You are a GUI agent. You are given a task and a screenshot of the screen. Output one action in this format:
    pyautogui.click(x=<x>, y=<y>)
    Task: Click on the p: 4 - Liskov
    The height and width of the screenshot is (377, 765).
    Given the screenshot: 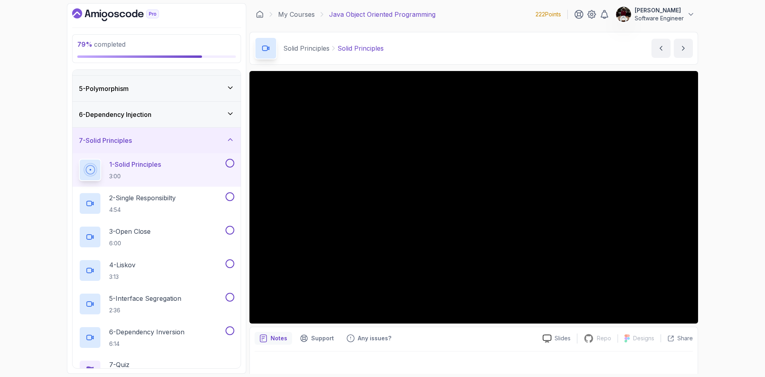 What is the action you would take?
    pyautogui.click(x=122, y=265)
    